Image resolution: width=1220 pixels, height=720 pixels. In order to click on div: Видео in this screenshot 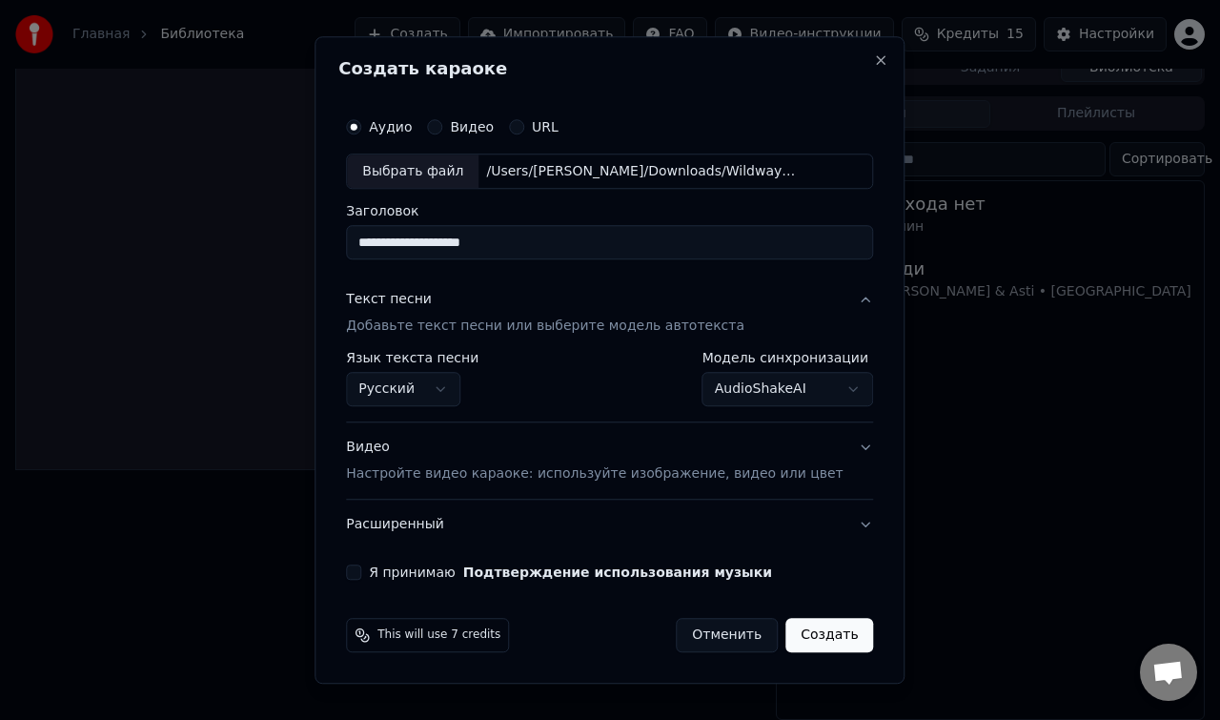, I will do `click(594, 461)`.